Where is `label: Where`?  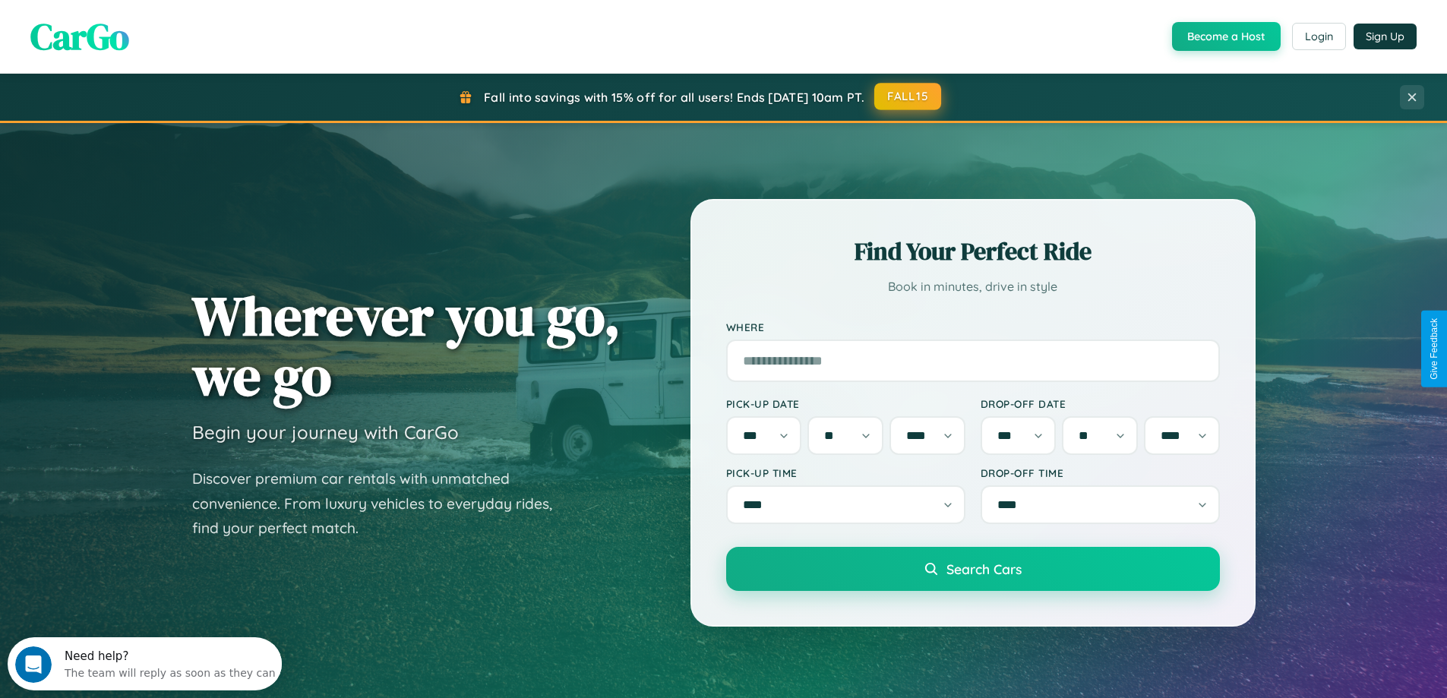
label: Where is located at coordinates (973, 327).